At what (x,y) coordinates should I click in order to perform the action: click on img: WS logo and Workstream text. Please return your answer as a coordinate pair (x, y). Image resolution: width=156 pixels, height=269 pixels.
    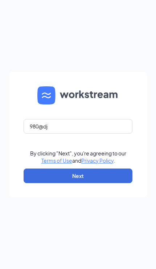
    Looking at the image, I should click on (78, 95).